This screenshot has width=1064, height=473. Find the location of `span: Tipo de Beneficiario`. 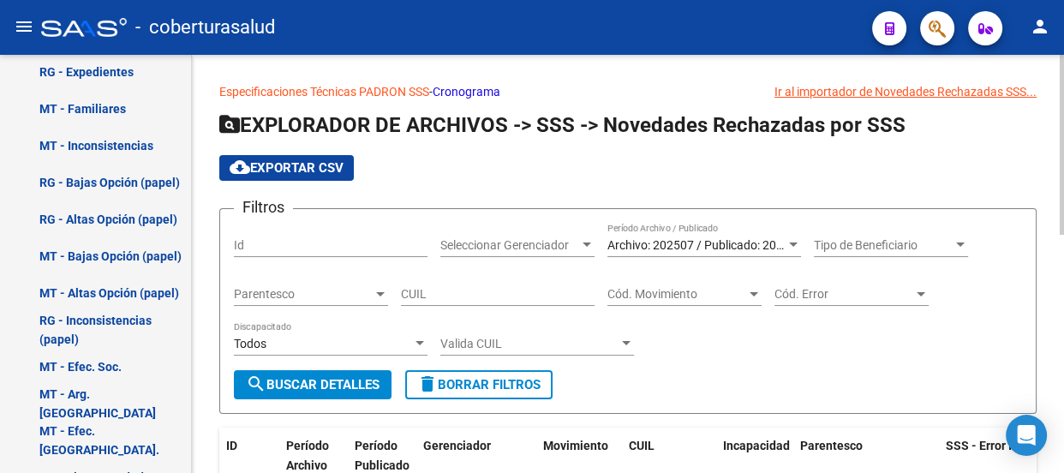

span: Tipo de Beneficiario is located at coordinates (884, 245).